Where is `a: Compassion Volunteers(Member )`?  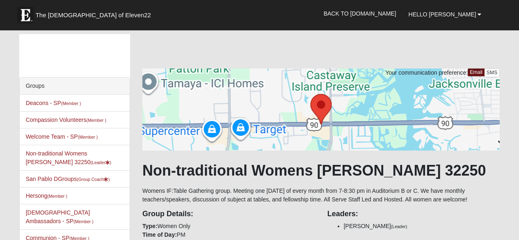
a: Compassion Volunteers(Member ) is located at coordinates (66, 120).